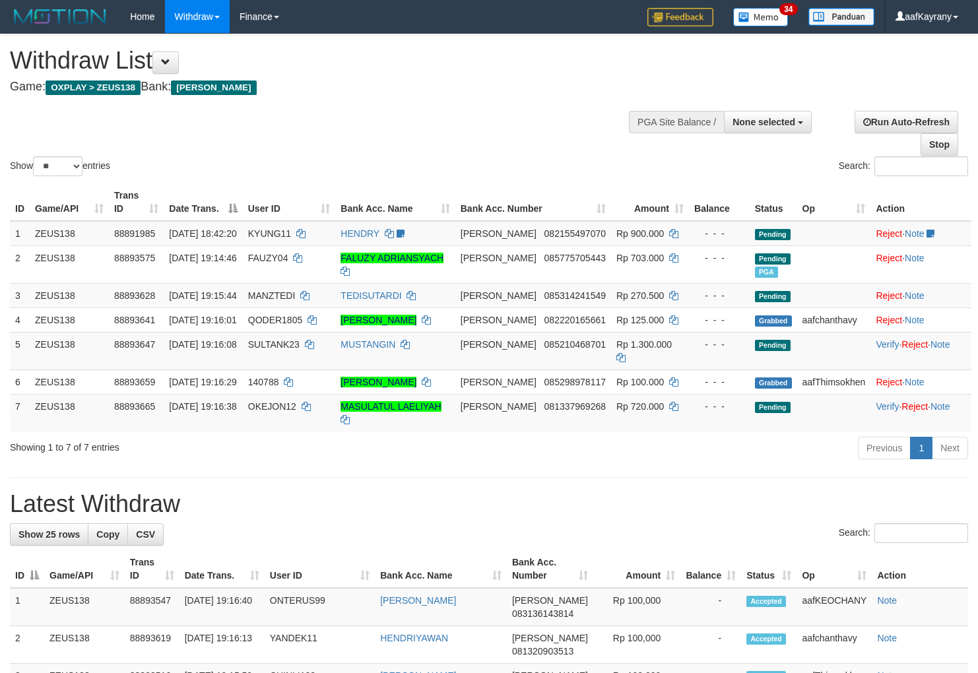 Image resolution: width=978 pixels, height=673 pixels. Describe the element at coordinates (637, 569) in the screenshot. I see `th: Amount: activate to sort column ascending` at that location.